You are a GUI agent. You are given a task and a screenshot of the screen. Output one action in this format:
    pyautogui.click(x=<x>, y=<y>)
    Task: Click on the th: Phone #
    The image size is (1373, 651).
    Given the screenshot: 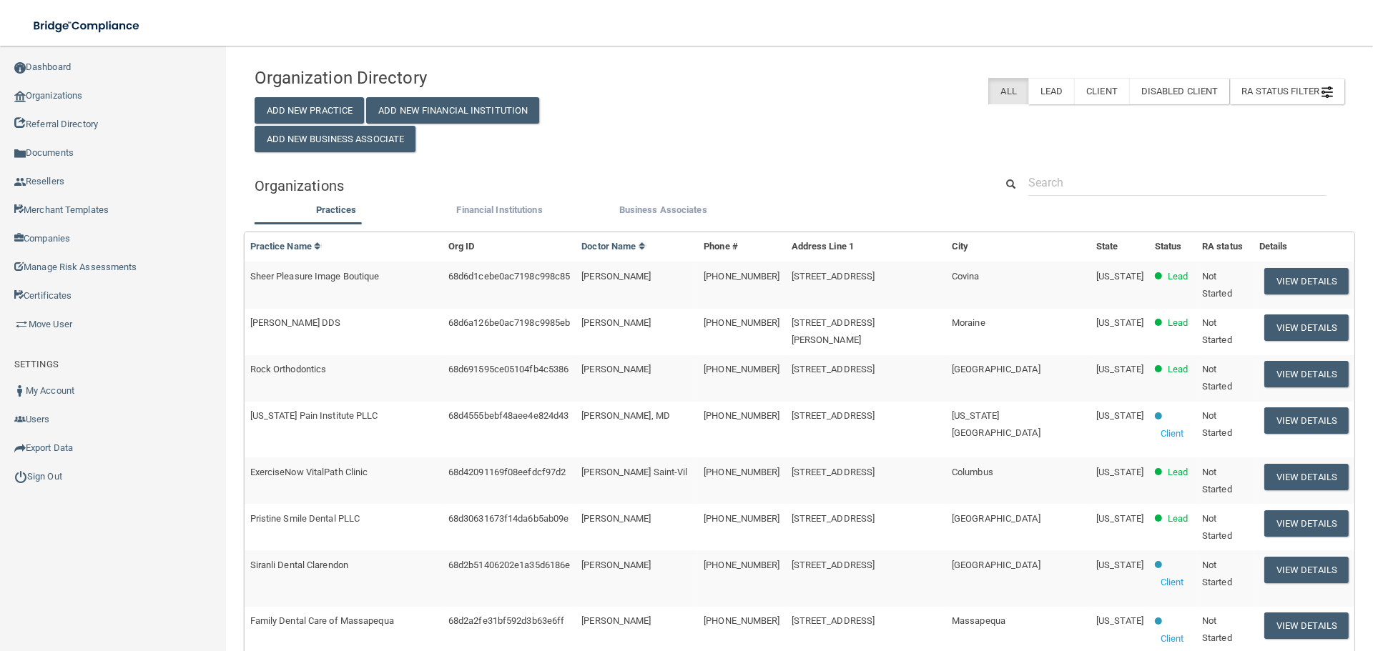 What is the action you would take?
    pyautogui.click(x=742, y=247)
    